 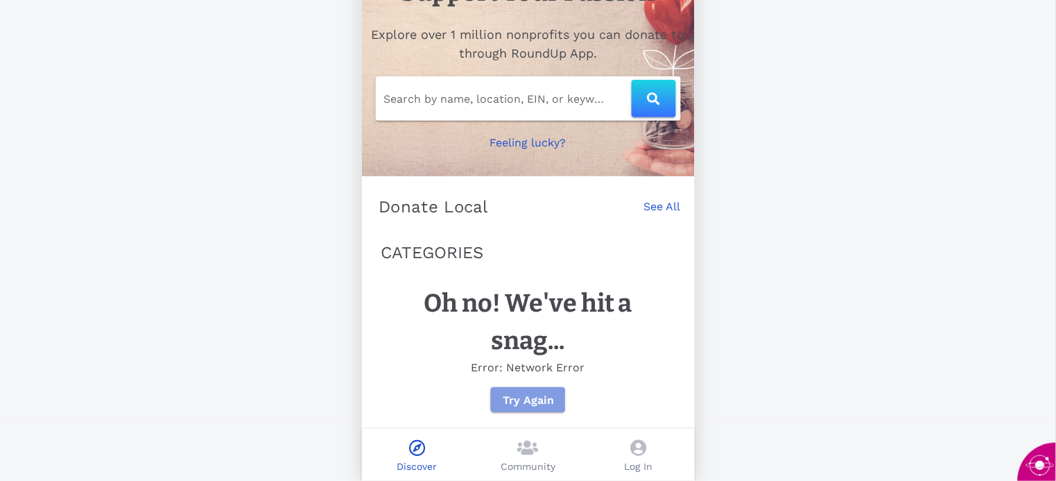 What do you see at coordinates (528, 368) in the screenshot?
I see `p: Error: Network Error` at bounding box center [528, 368].